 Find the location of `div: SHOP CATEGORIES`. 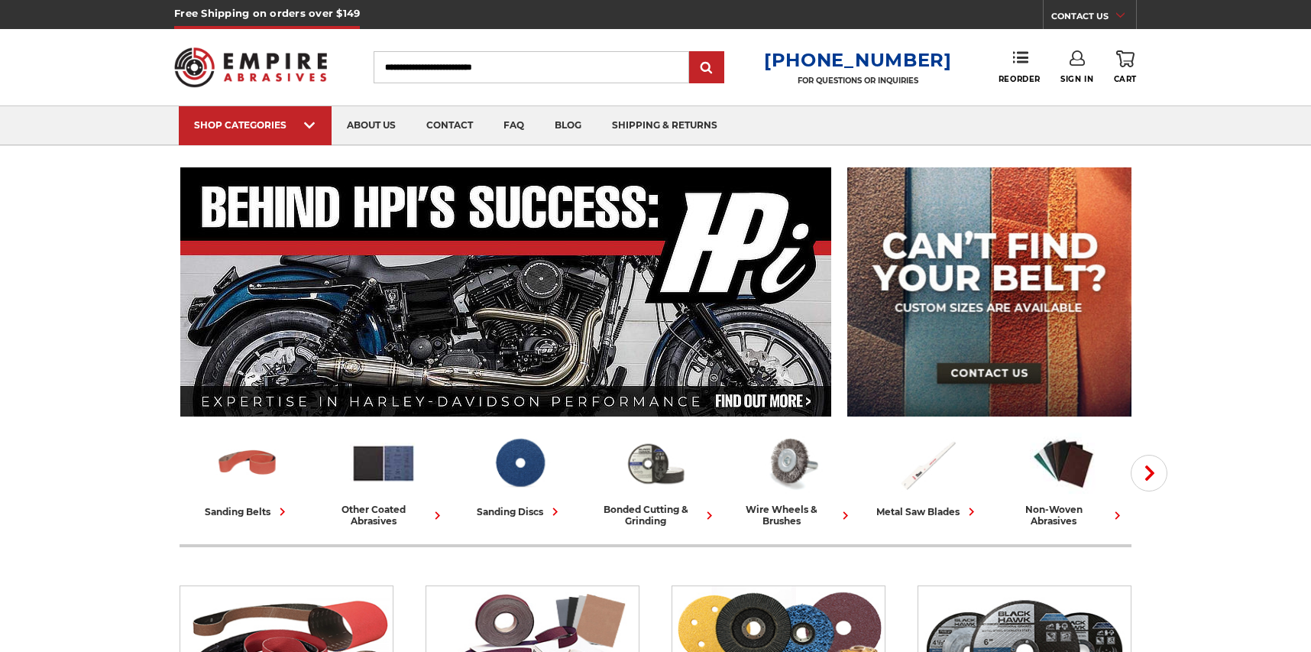

div: SHOP CATEGORIES is located at coordinates (255, 125).